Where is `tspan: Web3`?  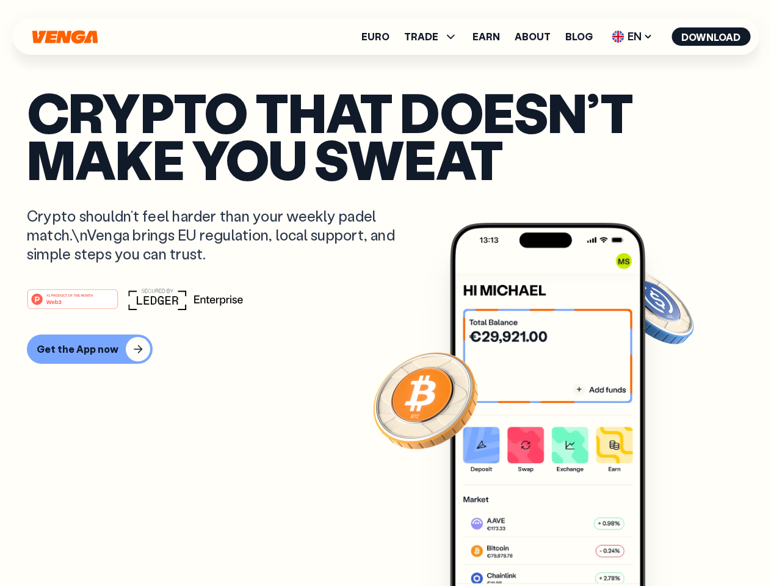
tspan: Web3 is located at coordinates (54, 301).